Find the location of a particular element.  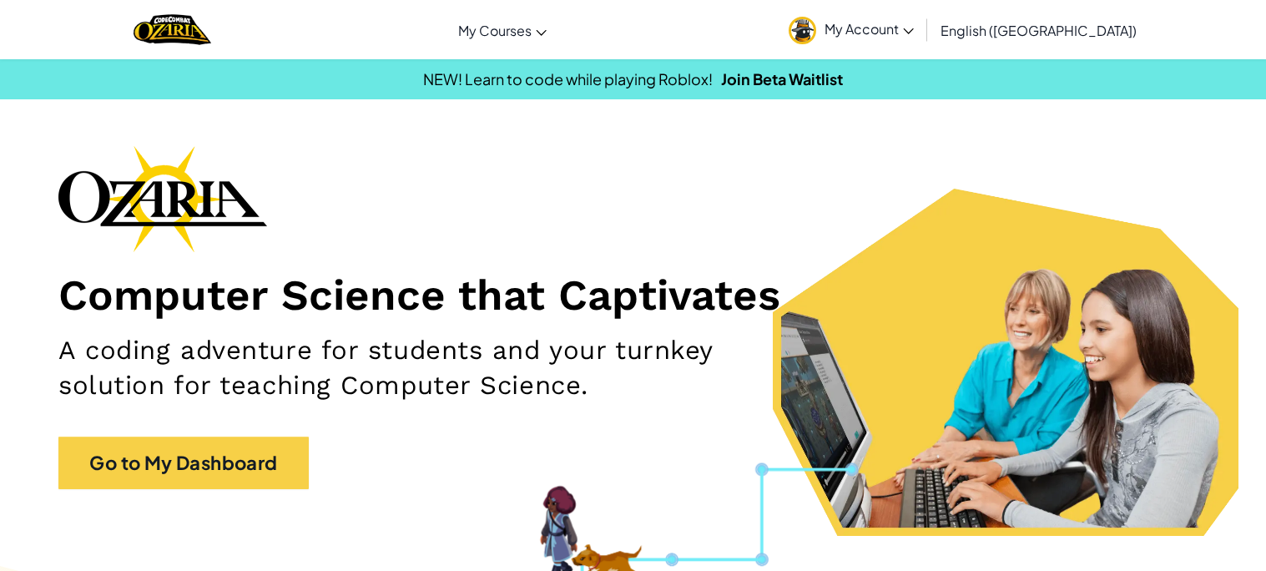

img: Ozaria branding logo is located at coordinates (163, 199).